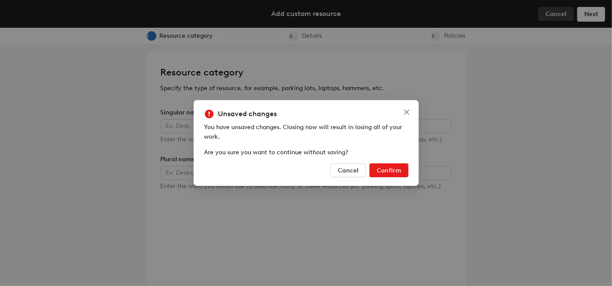 Image resolution: width=612 pixels, height=286 pixels. Describe the element at coordinates (306, 153) in the screenshot. I see `div: Are you sure you want to continue without saving?` at that location.